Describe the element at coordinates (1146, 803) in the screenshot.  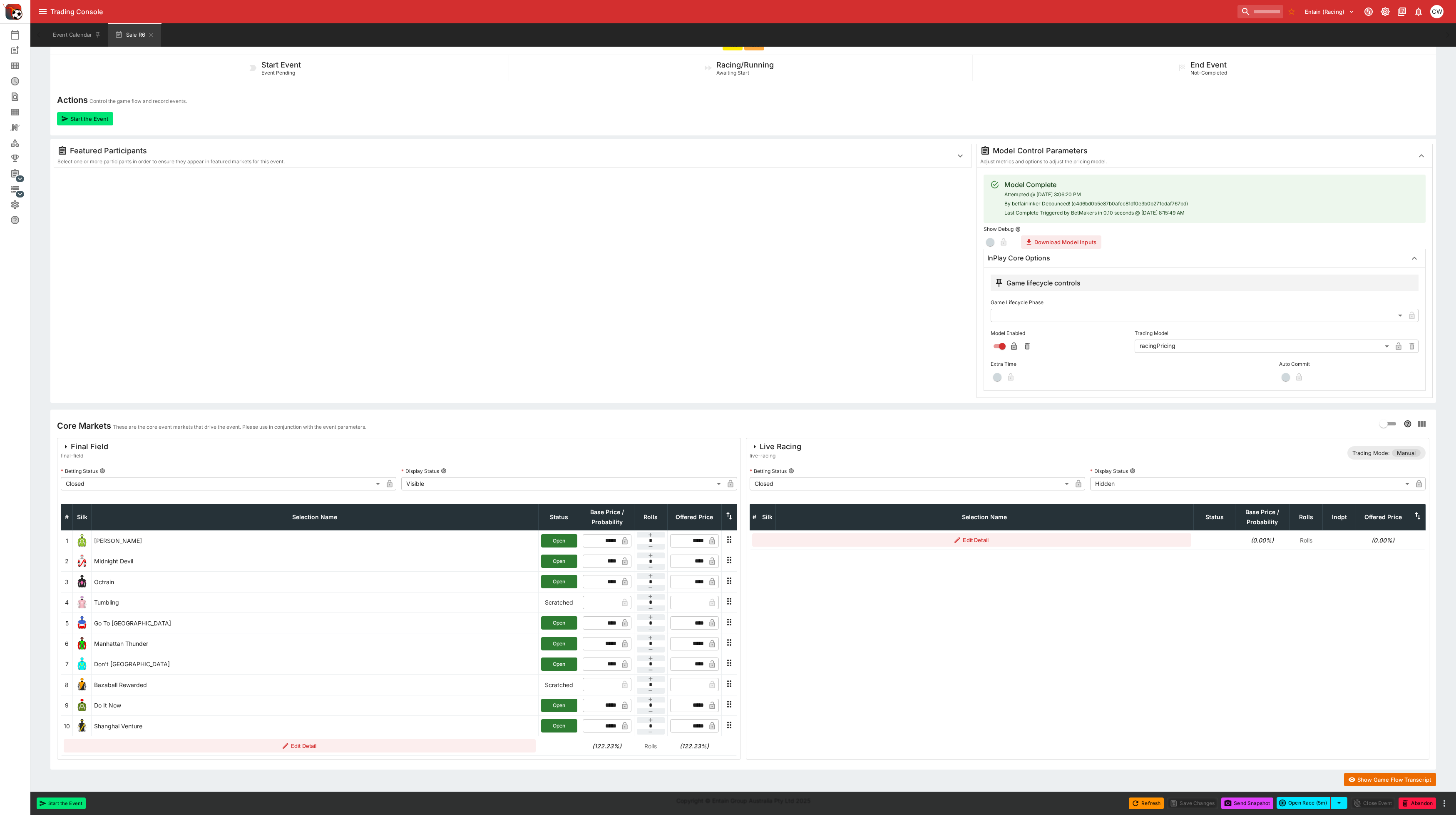
I see `button: Refresh` at that location.